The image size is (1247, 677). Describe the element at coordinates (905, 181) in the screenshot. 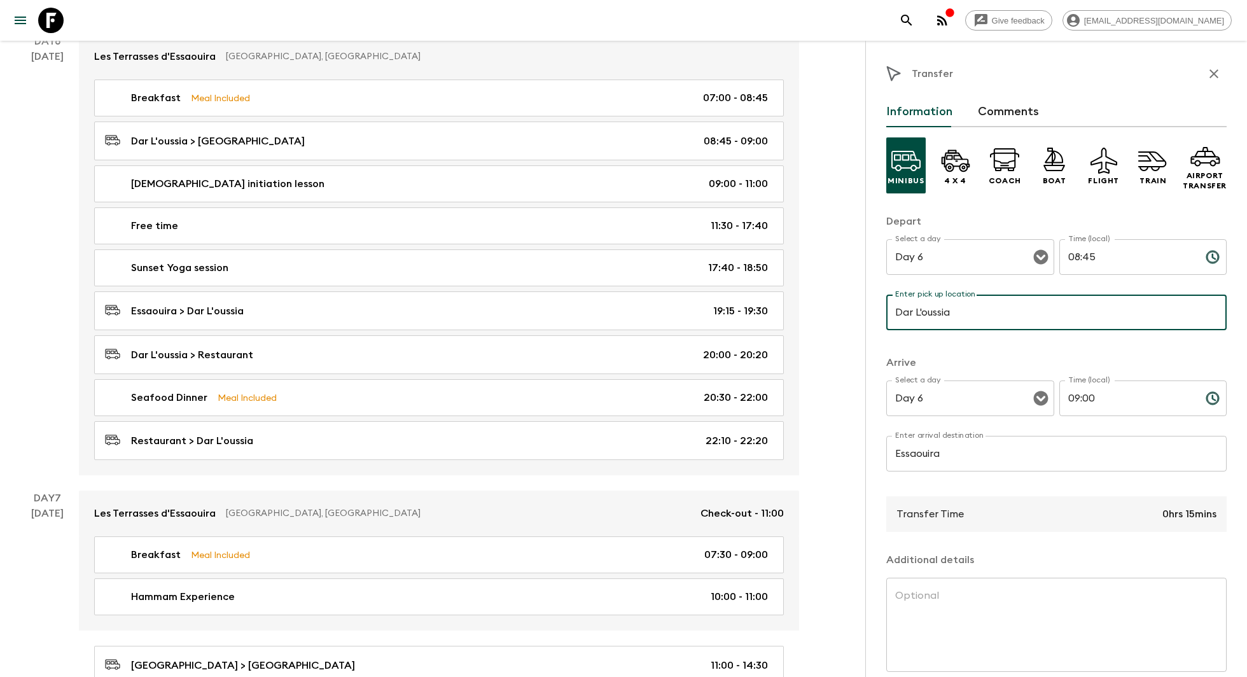

I see `p: Minibus` at that location.